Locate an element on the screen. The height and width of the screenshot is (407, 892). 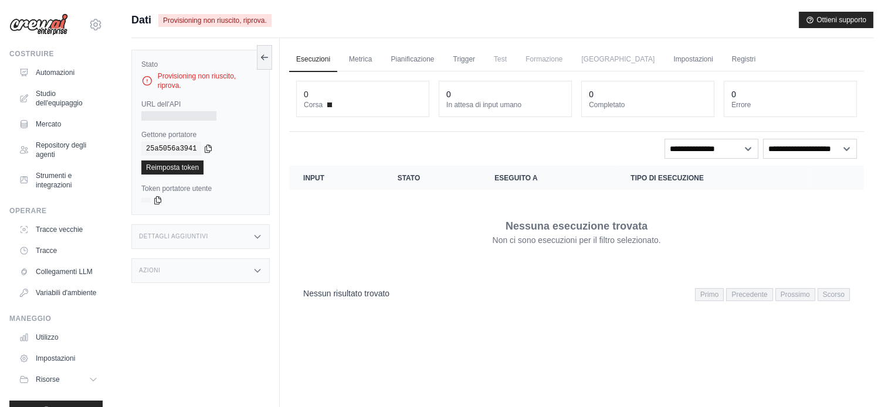
font: Pianificazione is located at coordinates (412, 59).